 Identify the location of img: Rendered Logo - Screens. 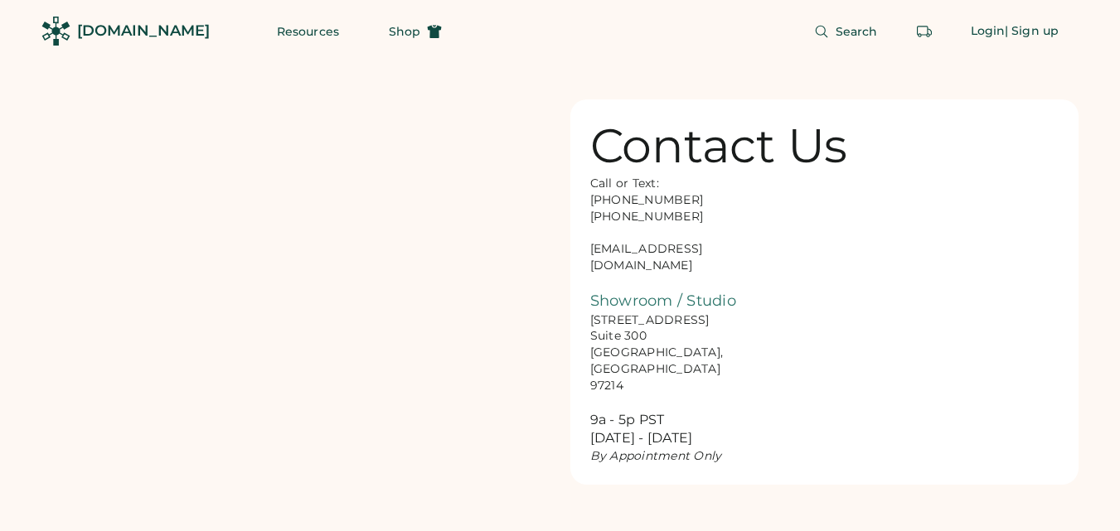
(56, 31).